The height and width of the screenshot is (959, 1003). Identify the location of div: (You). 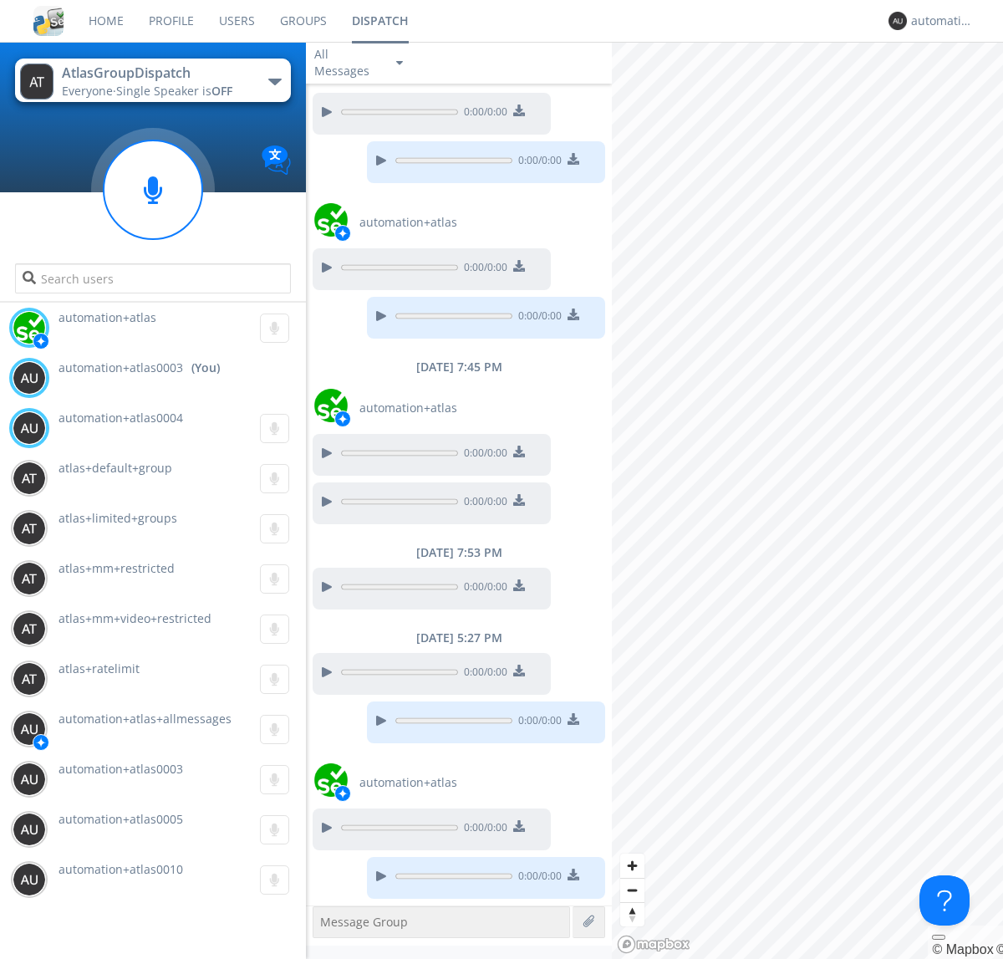
(206, 368).